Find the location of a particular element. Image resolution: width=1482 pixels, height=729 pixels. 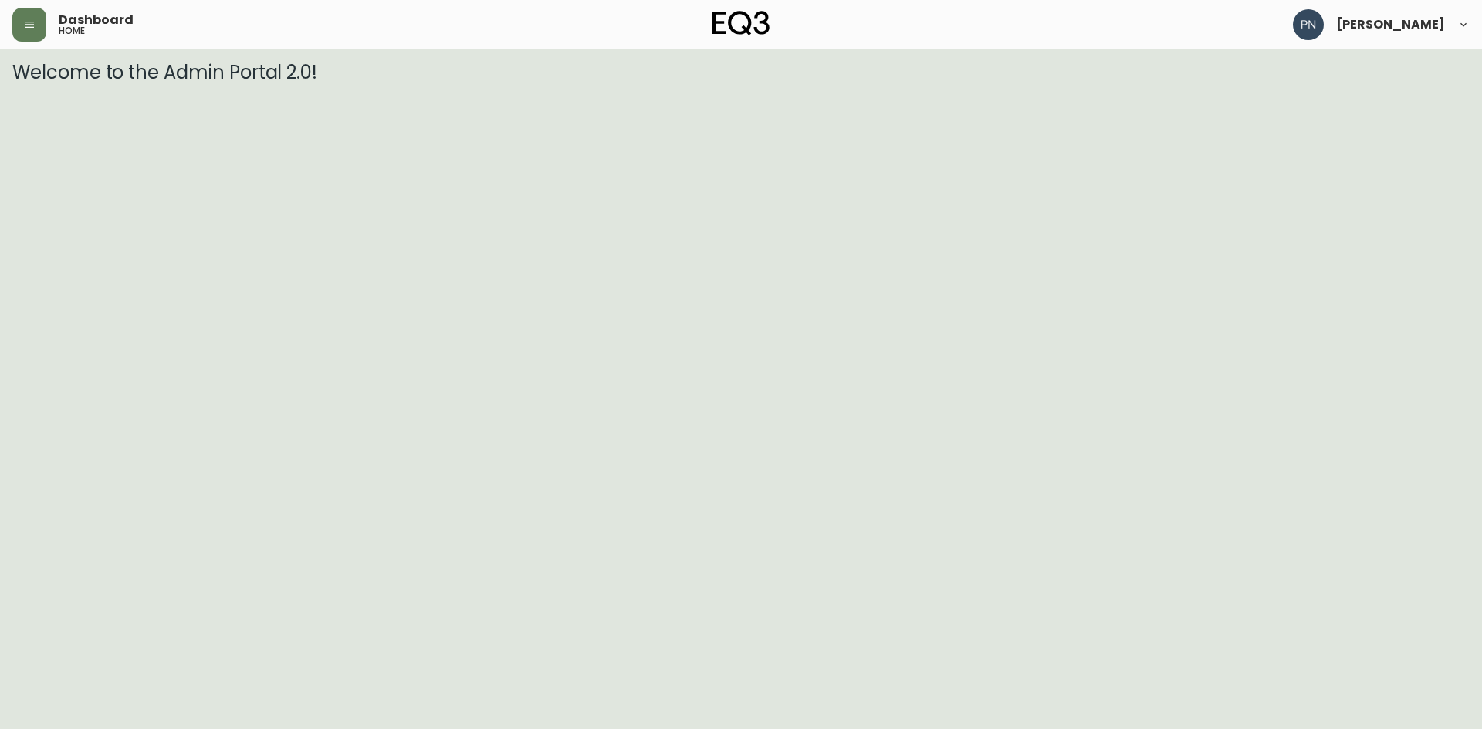

span: Dashboard is located at coordinates (96, 20).